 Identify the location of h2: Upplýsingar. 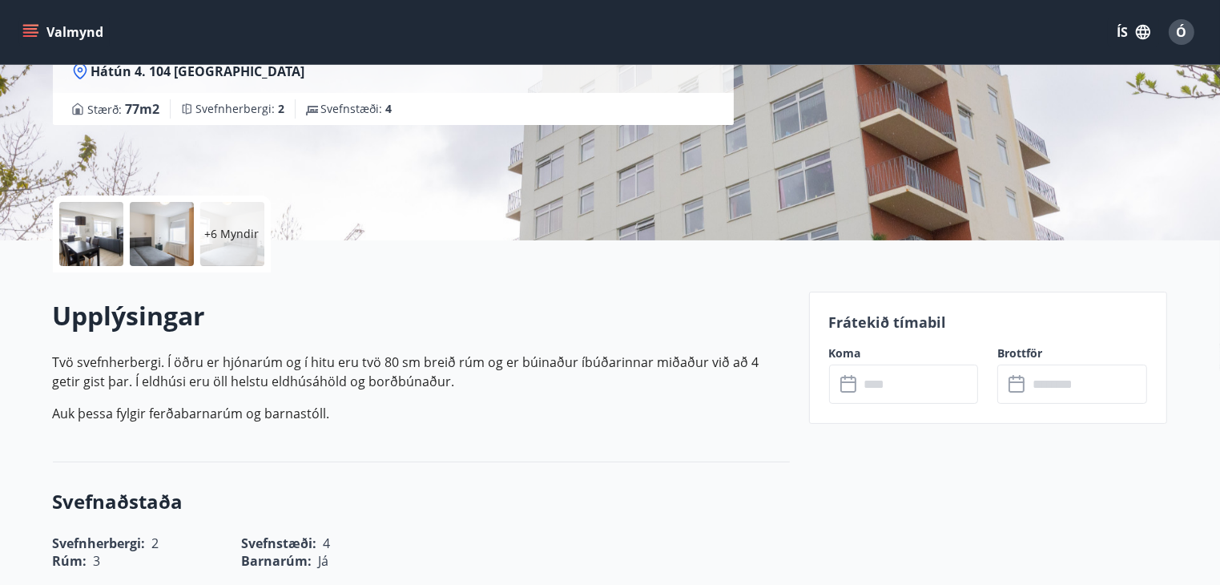
(421, 316).